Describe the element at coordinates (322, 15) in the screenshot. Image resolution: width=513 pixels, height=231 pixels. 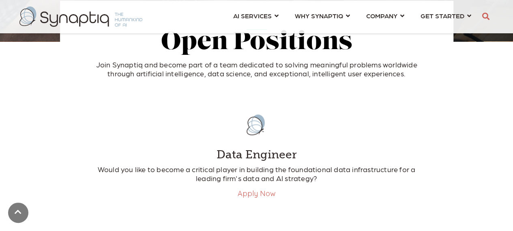
I see `a: WHY SYNAPTIQ` at that location.